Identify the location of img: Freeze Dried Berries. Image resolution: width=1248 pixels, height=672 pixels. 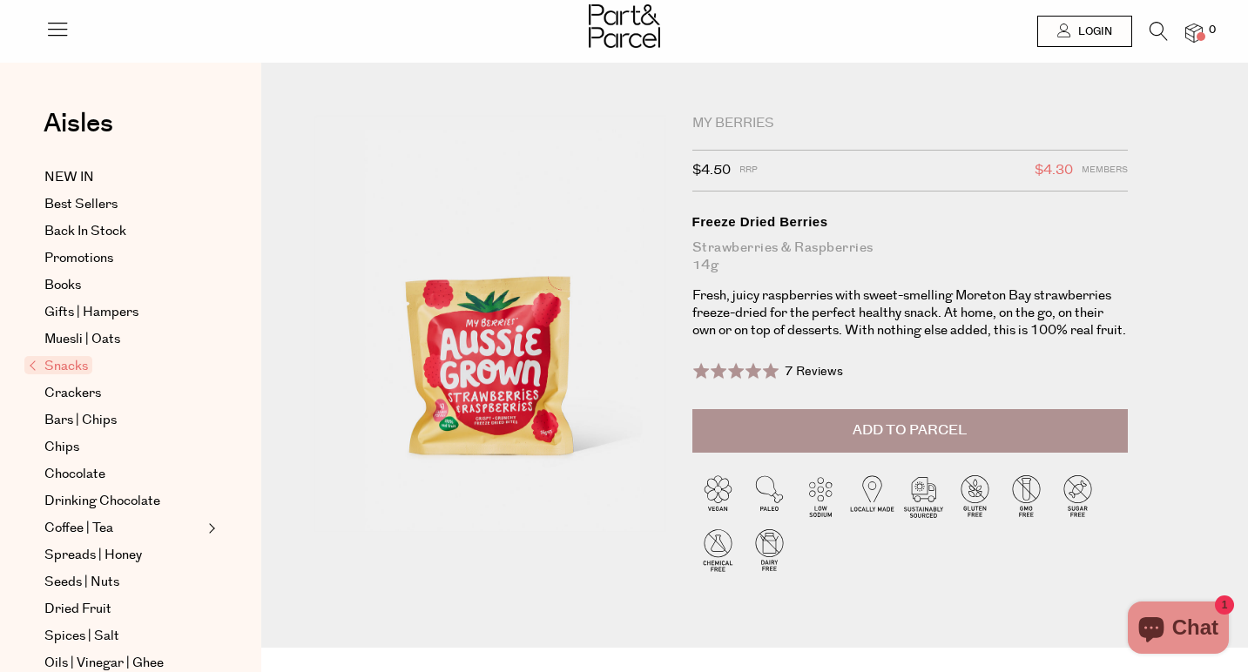
(489, 323).